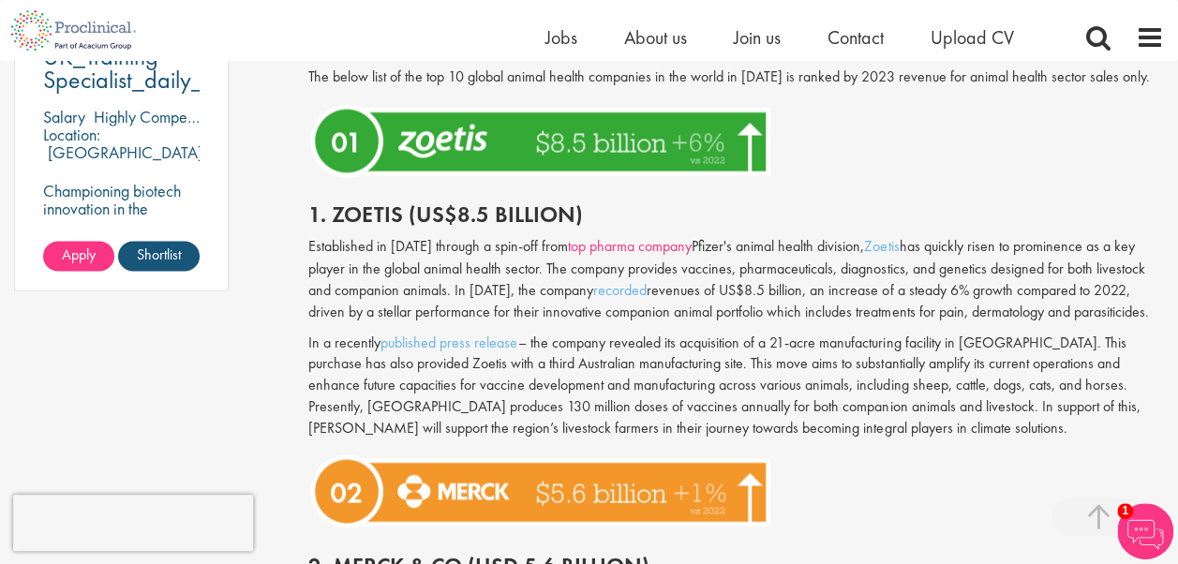 This screenshot has width=1178, height=564. Describe the element at coordinates (562, 38) in the screenshot. I see `a: Jobs` at that location.